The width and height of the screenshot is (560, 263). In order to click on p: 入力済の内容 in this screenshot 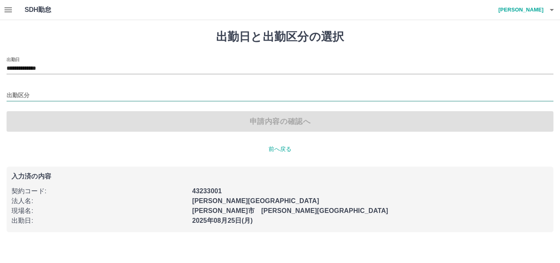, I will do `click(280, 176)`.